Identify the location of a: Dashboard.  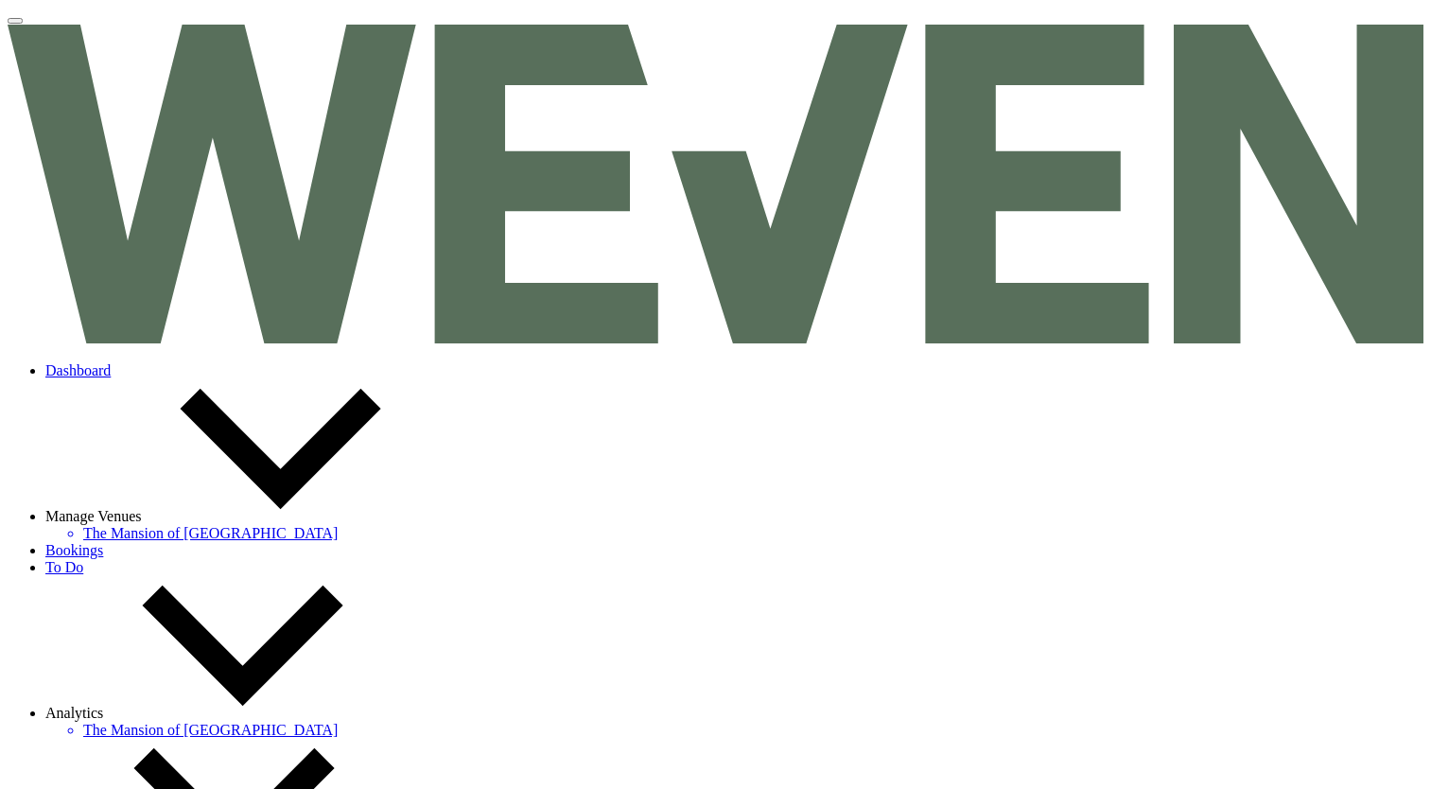
(78, 370).